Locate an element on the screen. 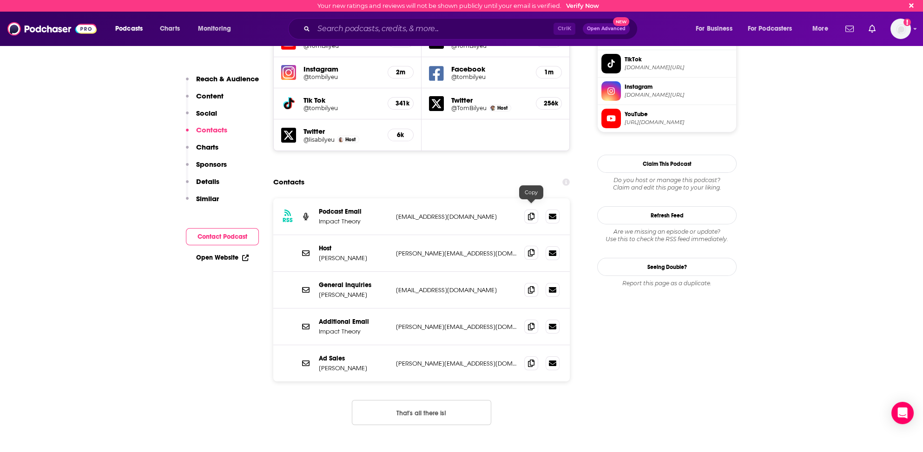 The height and width of the screenshot is (452, 923). button: Reach & Audience is located at coordinates (222, 83).